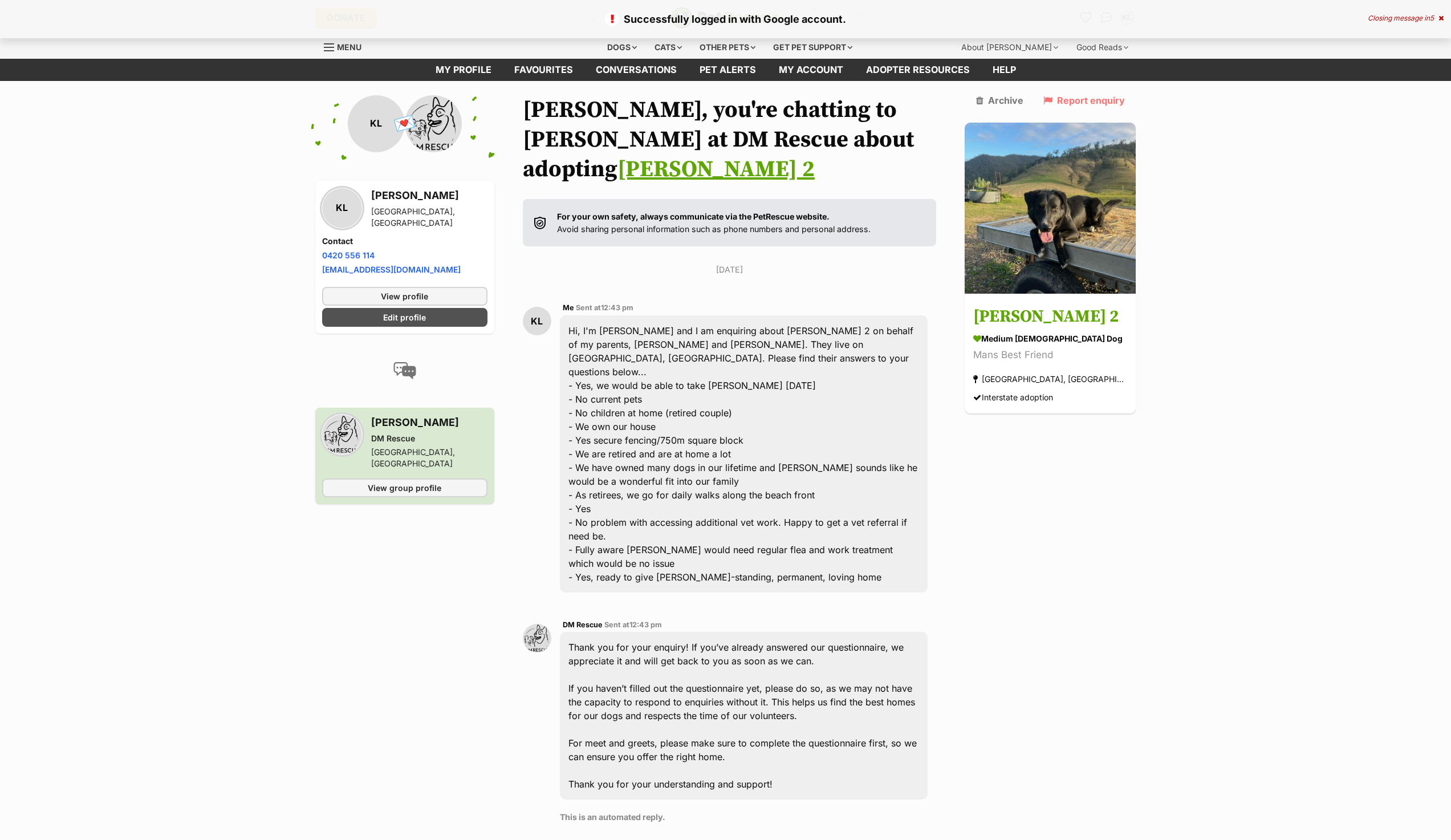  Describe the element at coordinates (622, 47) in the screenshot. I see `div: Dogs` at that location.